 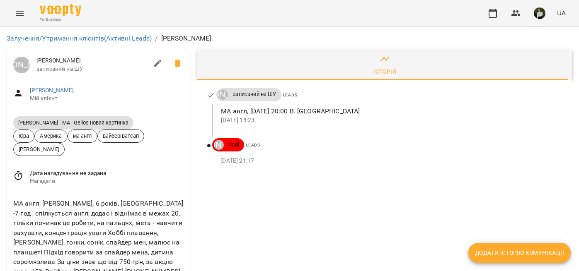 I want to click on button: UA, so click(x=561, y=13).